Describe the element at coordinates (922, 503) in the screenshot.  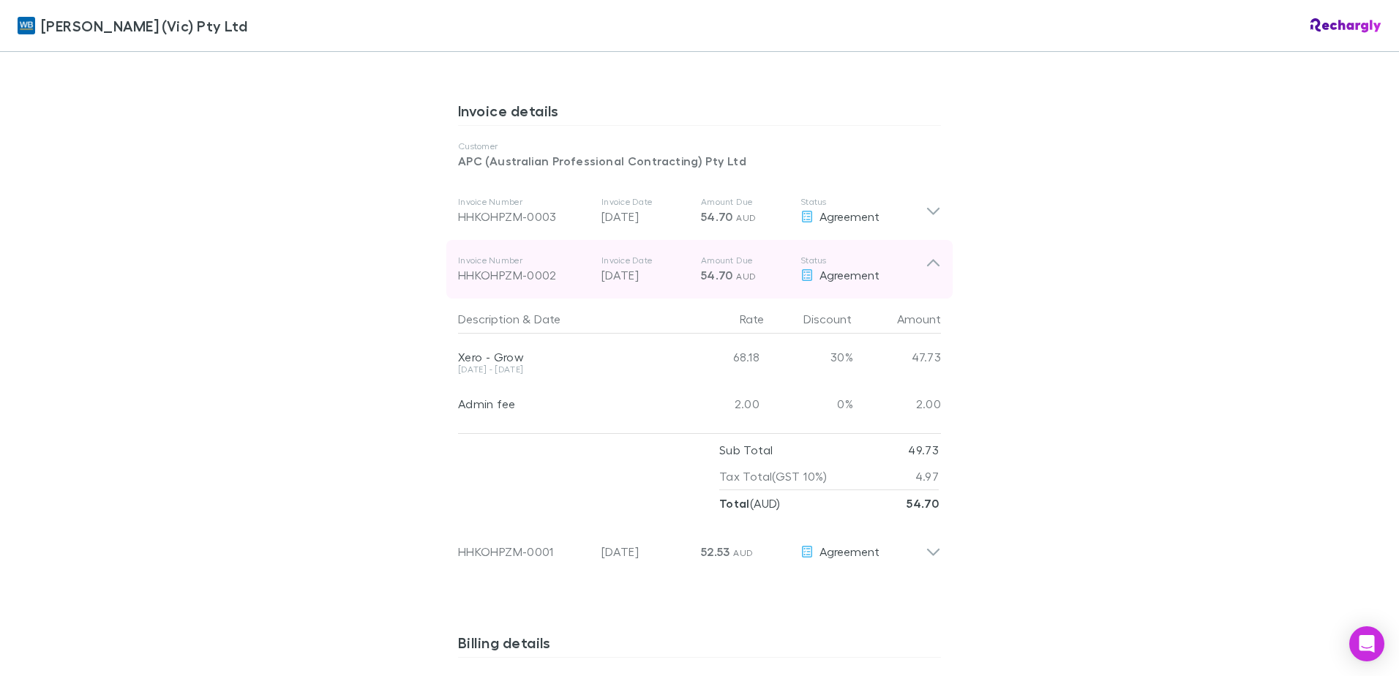
I see `strong: 54.70` at that location.